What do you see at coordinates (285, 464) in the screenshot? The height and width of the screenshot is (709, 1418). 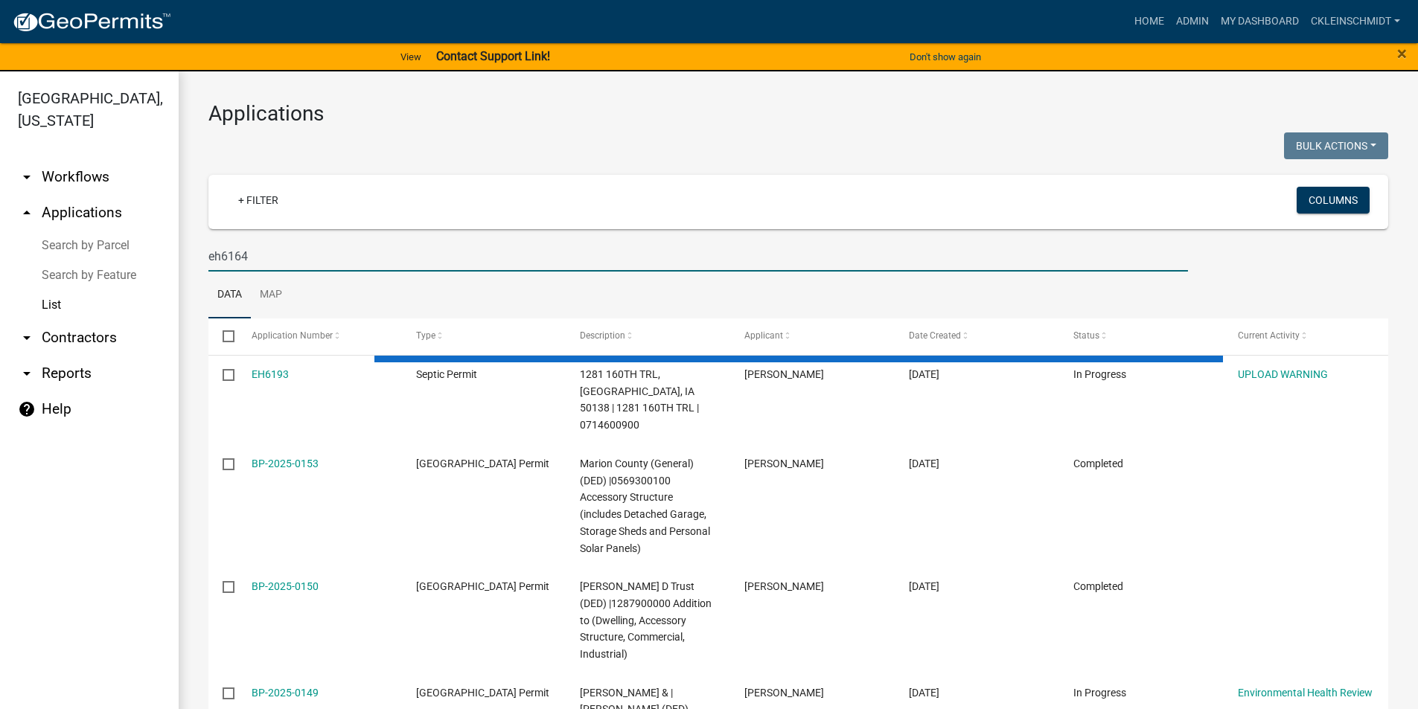 I see `a: BP-2025-0153` at bounding box center [285, 464].